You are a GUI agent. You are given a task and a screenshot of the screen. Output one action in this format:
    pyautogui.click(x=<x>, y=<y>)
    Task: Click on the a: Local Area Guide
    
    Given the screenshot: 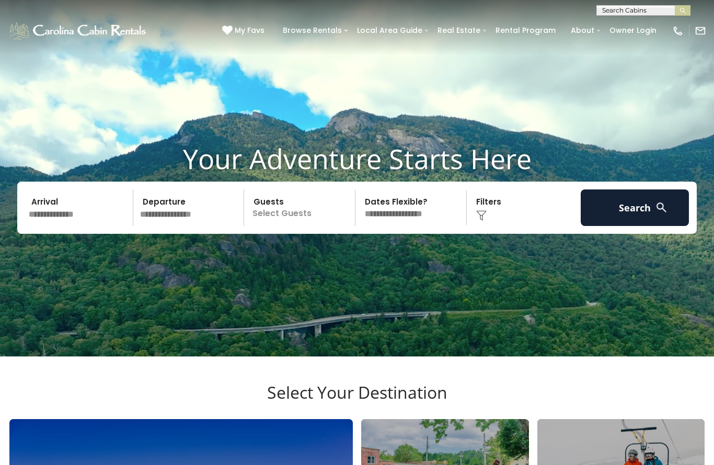 What is the action you would take?
    pyautogui.click(x=389, y=30)
    